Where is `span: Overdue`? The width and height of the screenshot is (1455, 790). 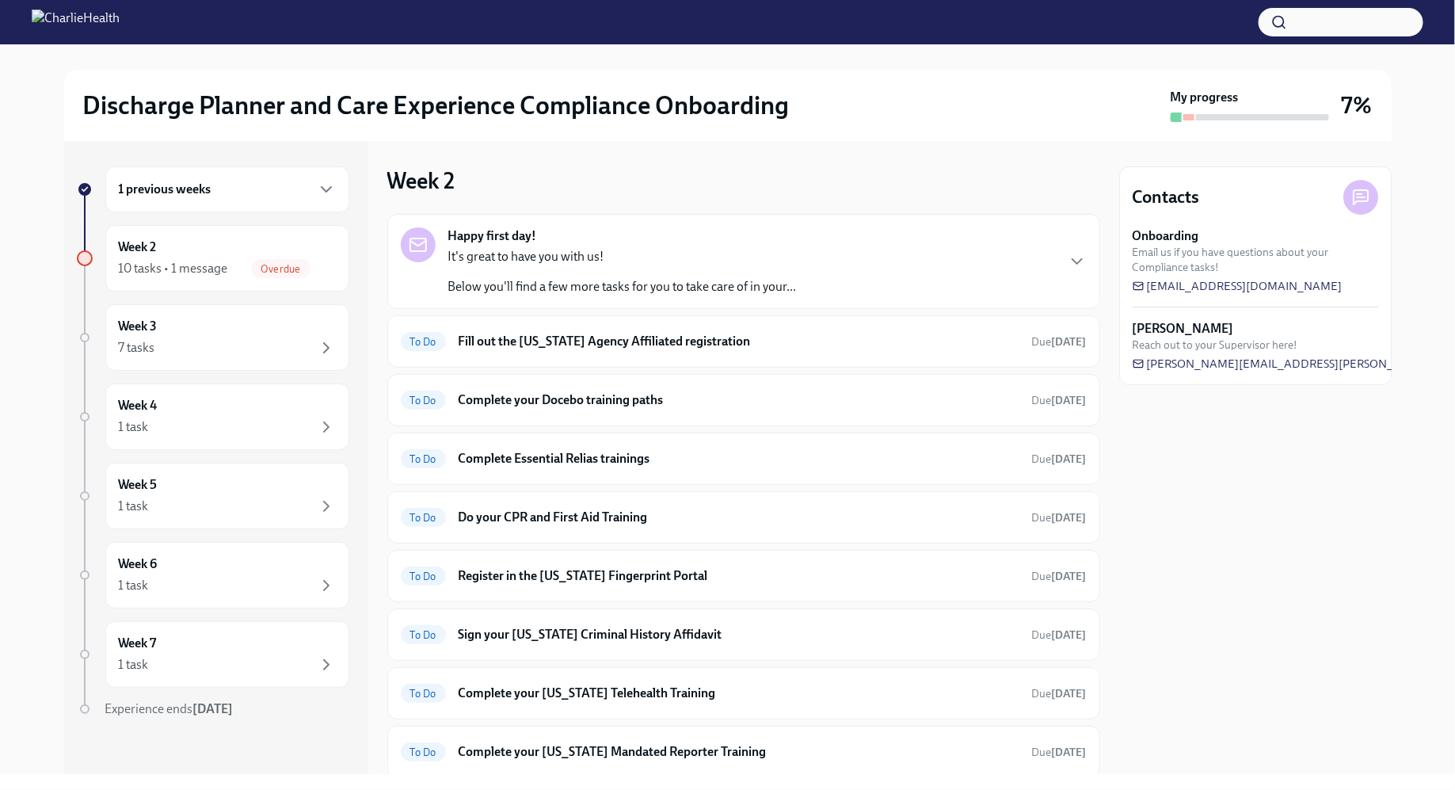 span: Overdue is located at coordinates (280, 269).